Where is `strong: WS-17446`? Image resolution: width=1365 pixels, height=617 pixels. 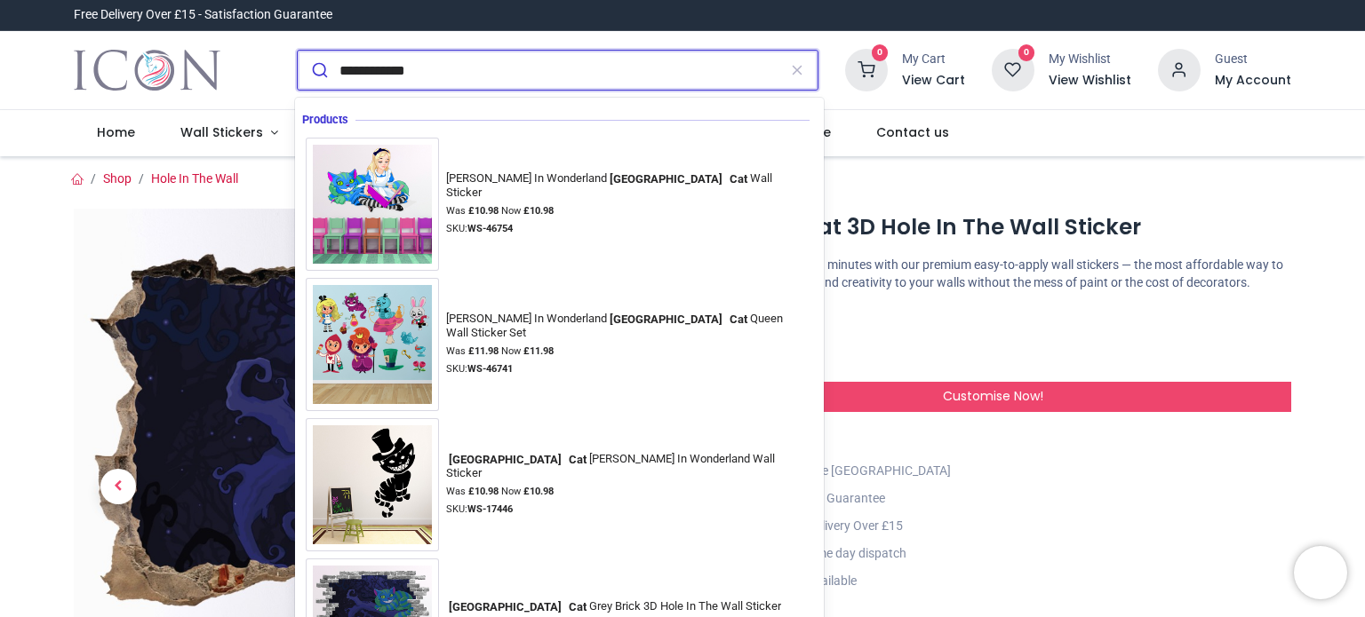 strong: WS-17446 is located at coordinates (490, 509).